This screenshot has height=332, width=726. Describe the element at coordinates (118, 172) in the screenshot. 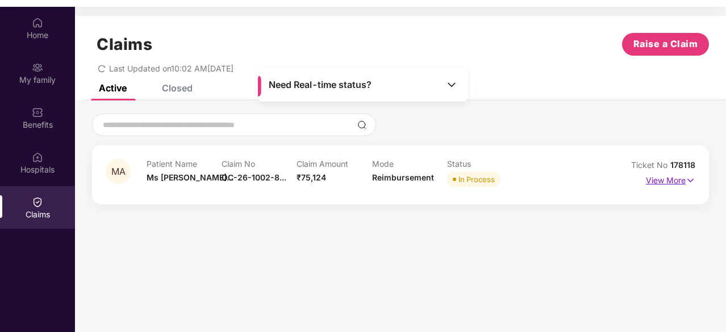

I see `span: MA` at that location.